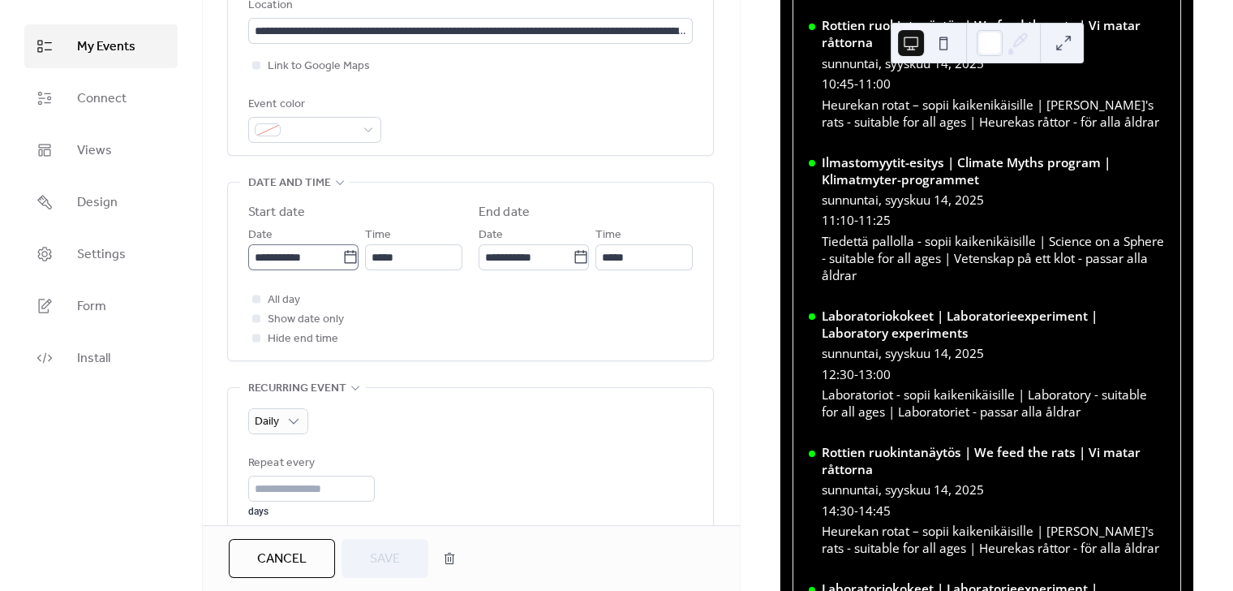 The image size is (1233, 591). Describe the element at coordinates (874, 220) in the screenshot. I see `span: 11:25` at that location.